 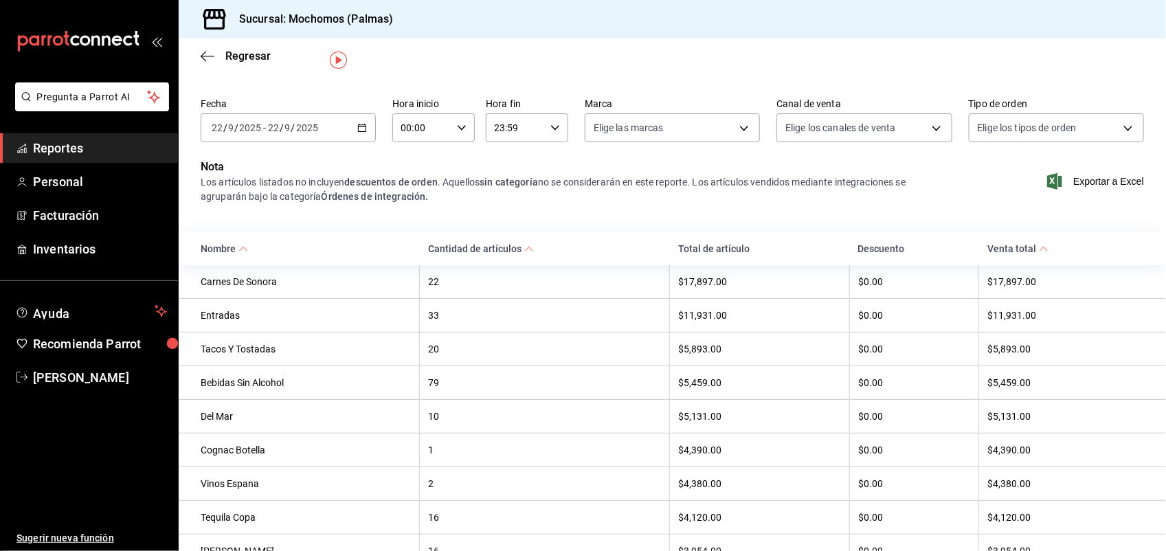 I want to click on strong: sin categoría, so click(x=508, y=182).